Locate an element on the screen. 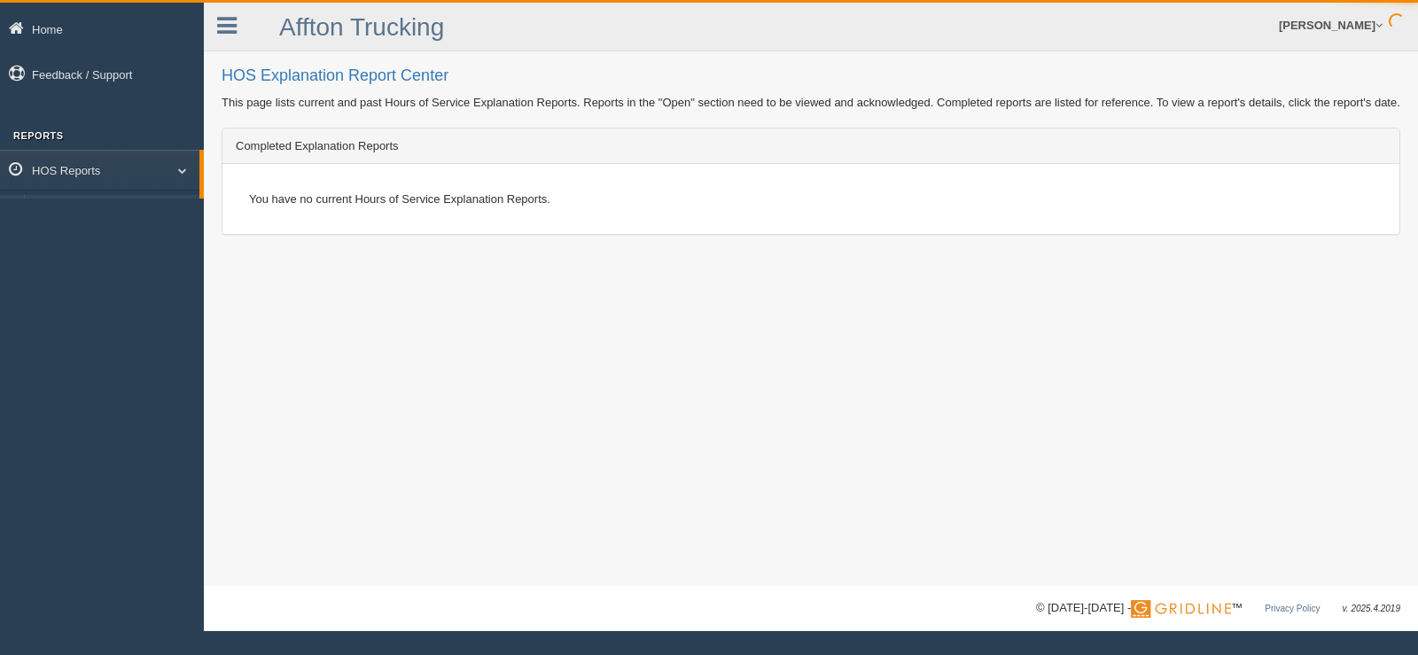 Image resolution: width=1418 pixels, height=655 pixels. img: Gridline is located at coordinates (1180, 609).